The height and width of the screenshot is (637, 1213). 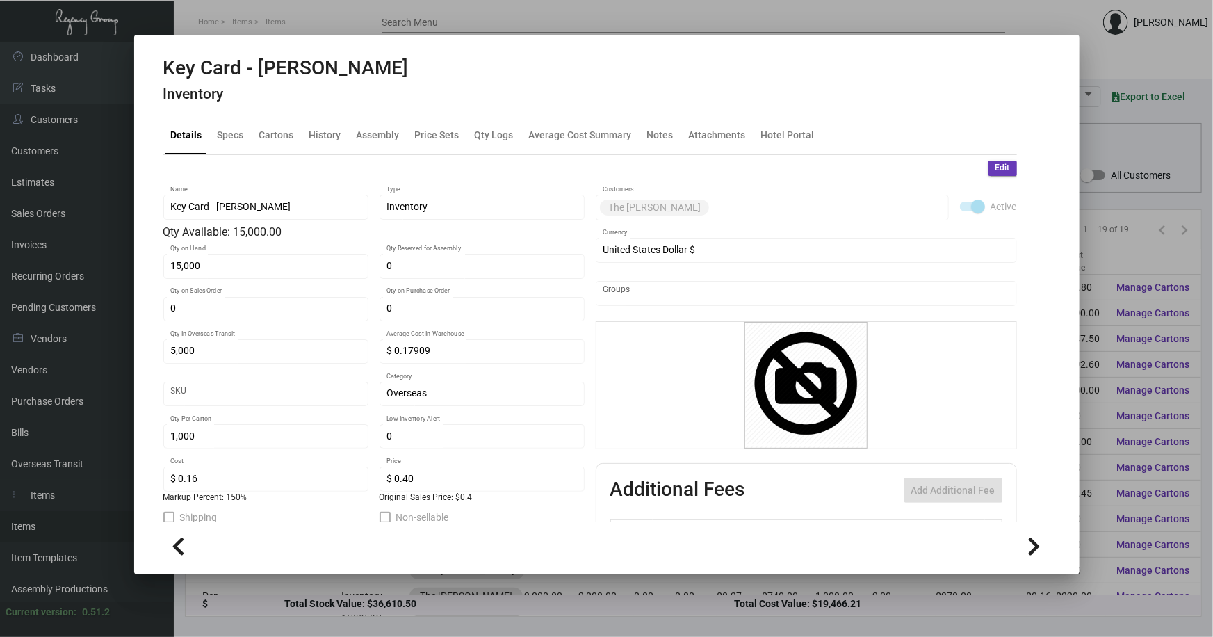 I want to click on button: Edit, so click(x=1002, y=168).